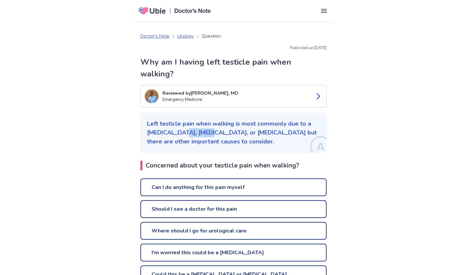 The height and width of the screenshot is (275, 467). I want to click on p: Emergency Medicine, so click(236, 100).